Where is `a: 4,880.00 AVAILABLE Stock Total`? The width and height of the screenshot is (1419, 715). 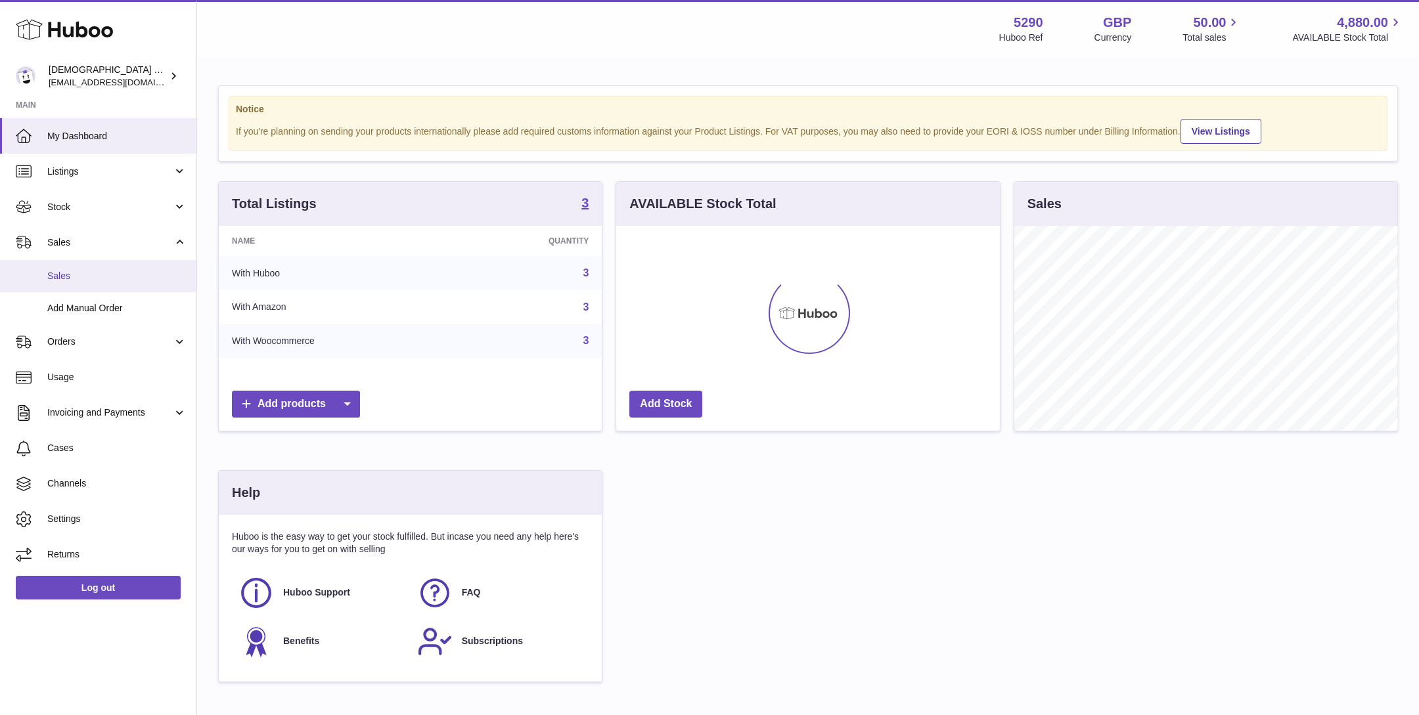 a: 4,880.00 AVAILABLE Stock Total is located at coordinates (1347, 29).